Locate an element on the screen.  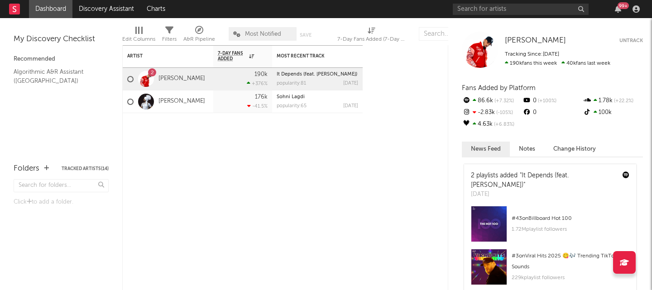
input: Search for folders... is located at coordinates (61, 186).